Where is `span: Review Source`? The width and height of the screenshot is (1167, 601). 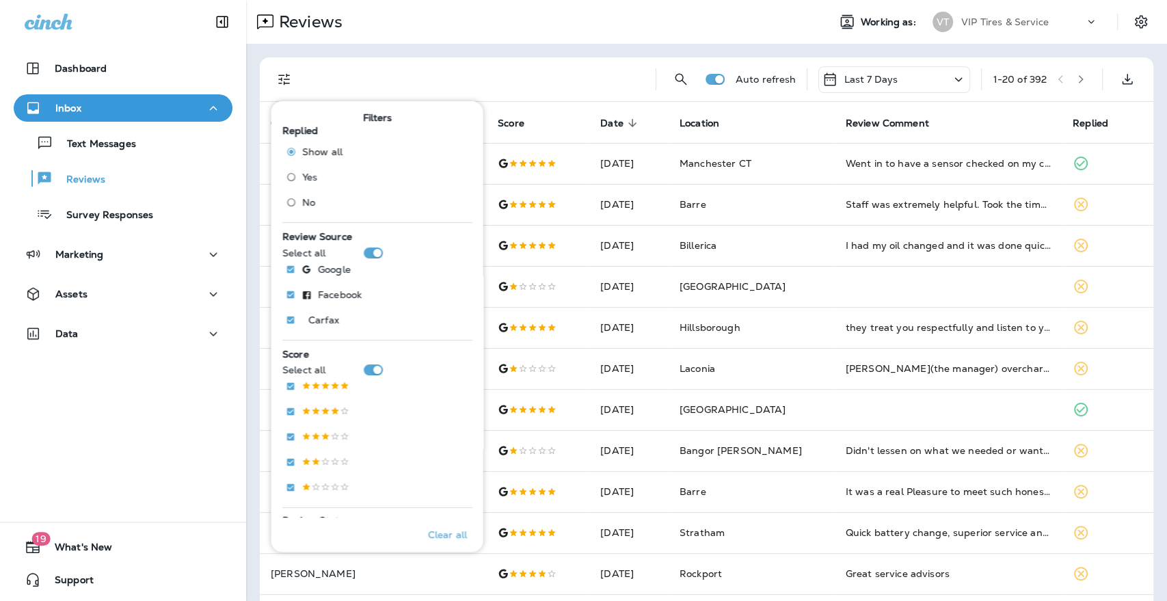
span: Review Source is located at coordinates (317, 237).